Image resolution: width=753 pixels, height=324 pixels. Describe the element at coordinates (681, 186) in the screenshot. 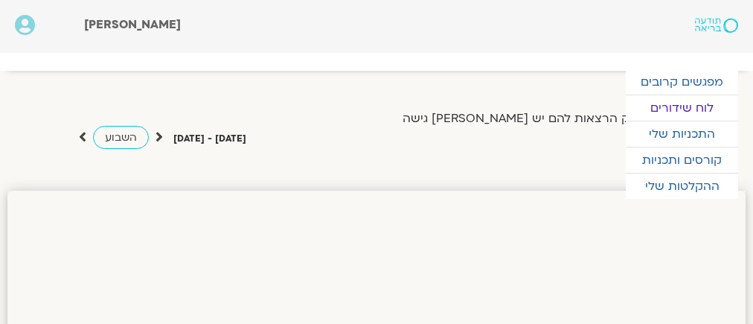

I see `a: ההקלטות שלי` at that location.